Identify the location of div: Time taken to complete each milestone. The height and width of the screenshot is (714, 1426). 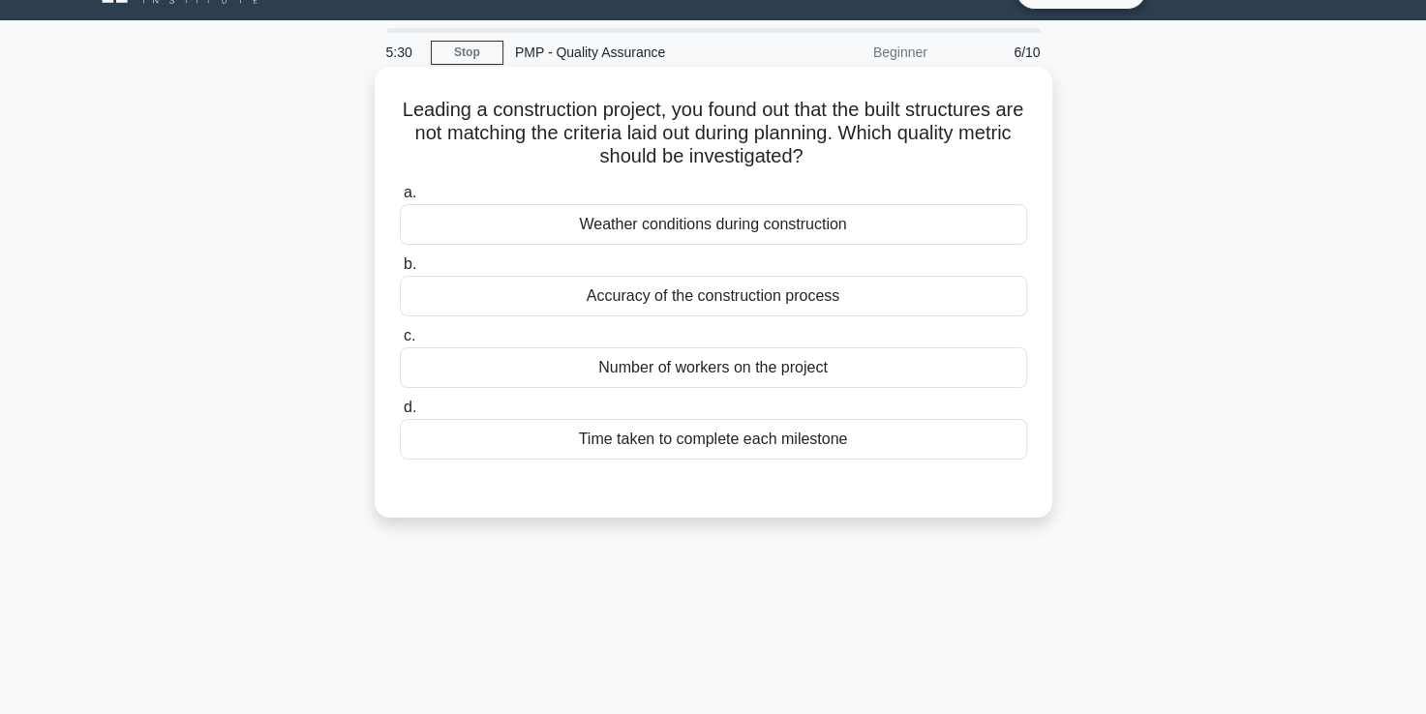
(713, 440).